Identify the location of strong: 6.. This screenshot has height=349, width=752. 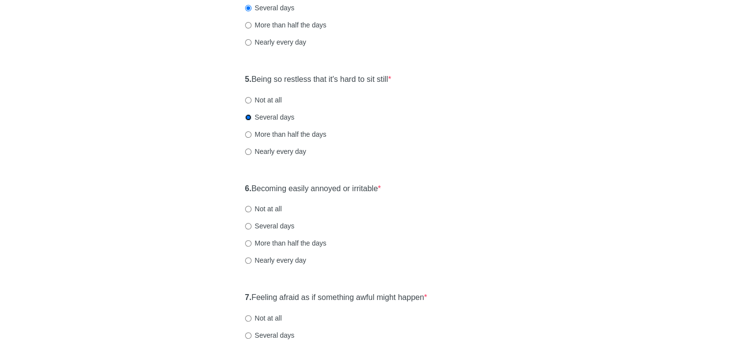
(248, 188).